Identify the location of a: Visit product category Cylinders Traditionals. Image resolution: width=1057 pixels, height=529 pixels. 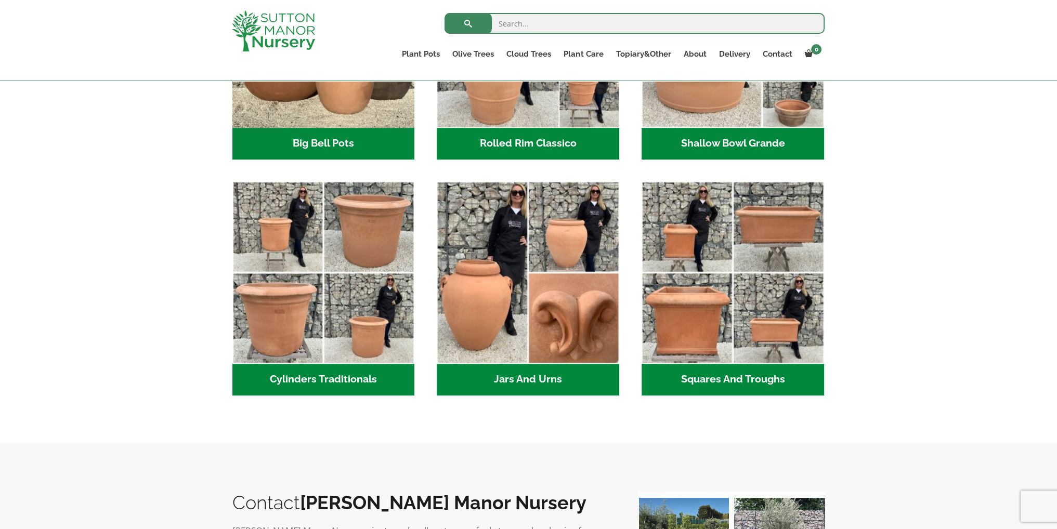
(323, 289).